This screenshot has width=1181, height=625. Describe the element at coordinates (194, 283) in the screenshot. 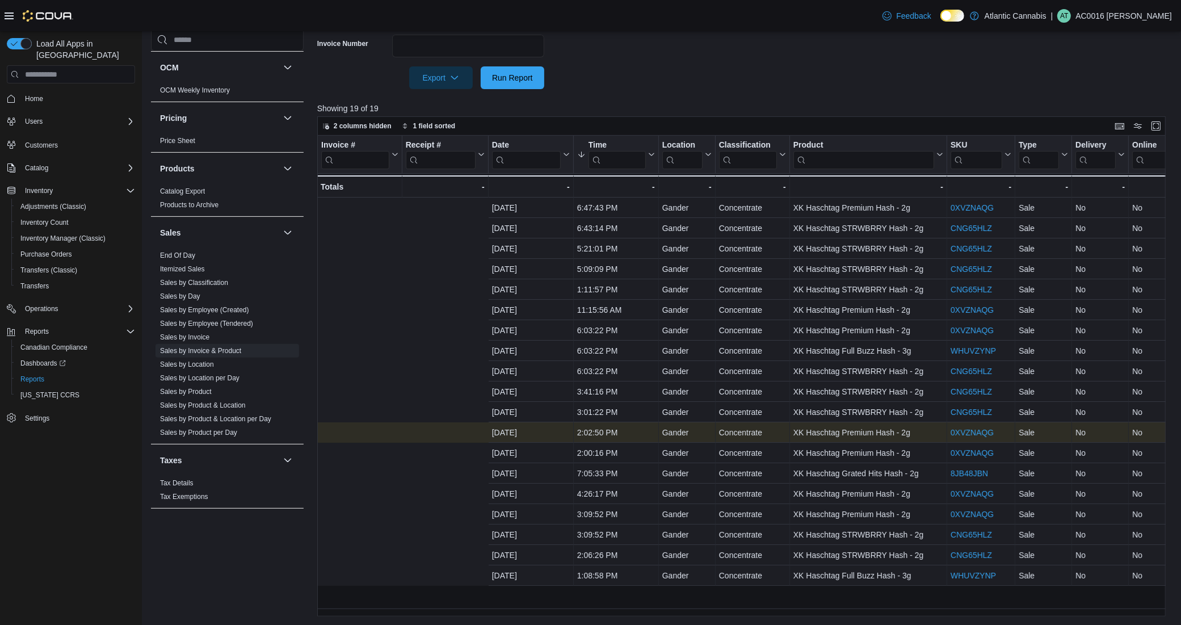

I see `span: Sales by Classification` at that location.